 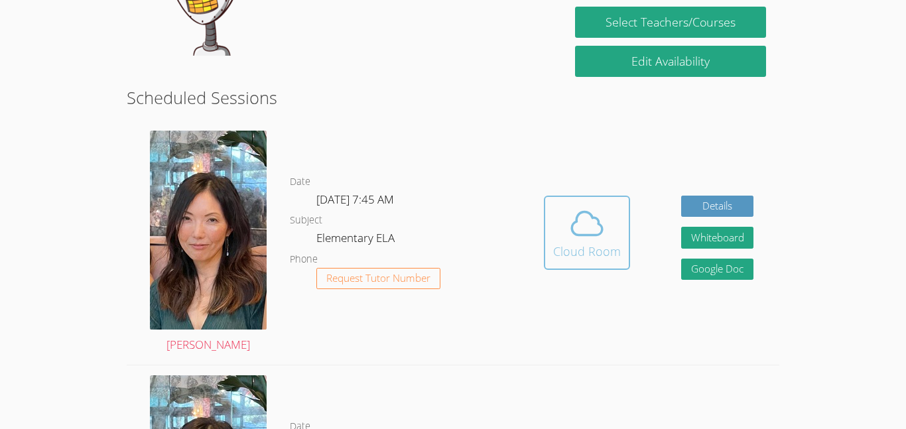 What do you see at coordinates (670, 22) in the screenshot?
I see `a: Select Teachers/Courses` at bounding box center [670, 22].